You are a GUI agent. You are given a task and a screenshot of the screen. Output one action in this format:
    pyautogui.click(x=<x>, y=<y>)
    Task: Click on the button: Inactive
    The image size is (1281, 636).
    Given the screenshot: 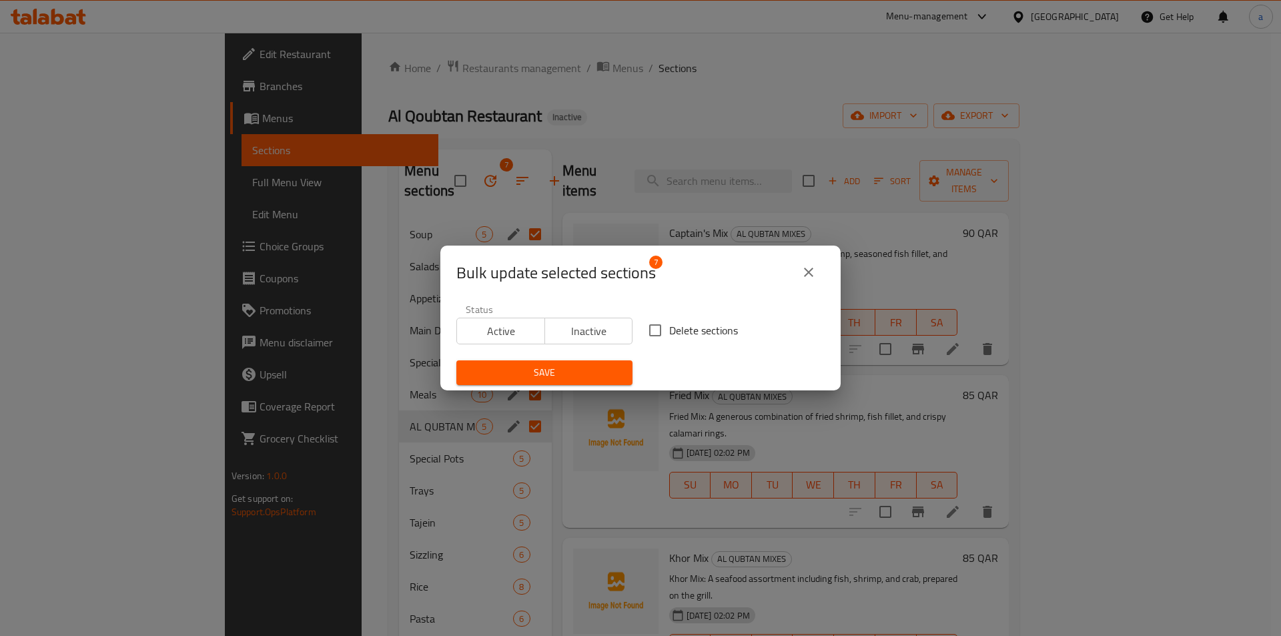 What is the action you would take?
    pyautogui.click(x=588, y=331)
    